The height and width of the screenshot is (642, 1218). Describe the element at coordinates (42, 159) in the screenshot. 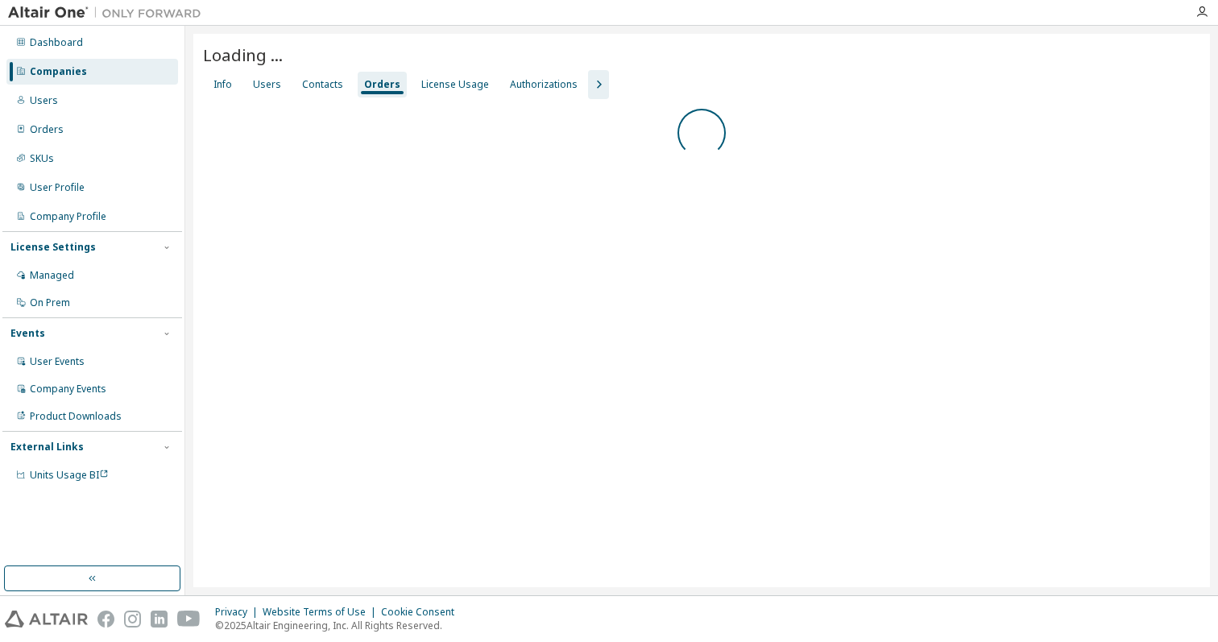

I see `div: SKUs` at that location.